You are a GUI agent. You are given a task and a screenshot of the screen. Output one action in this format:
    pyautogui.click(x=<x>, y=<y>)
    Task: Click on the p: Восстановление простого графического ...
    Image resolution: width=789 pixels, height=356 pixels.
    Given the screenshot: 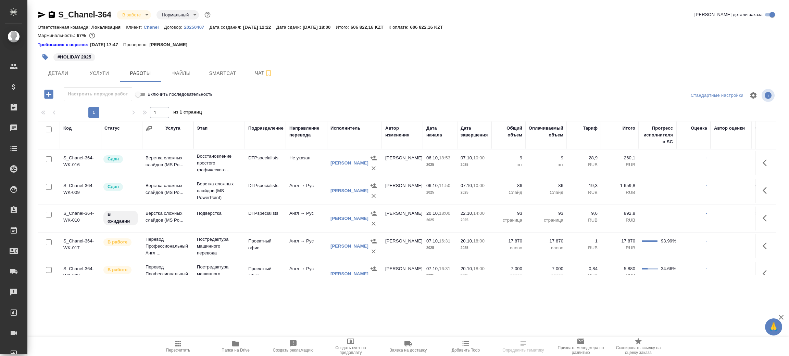 What is the action you would take?
    pyautogui.click(x=219, y=163)
    